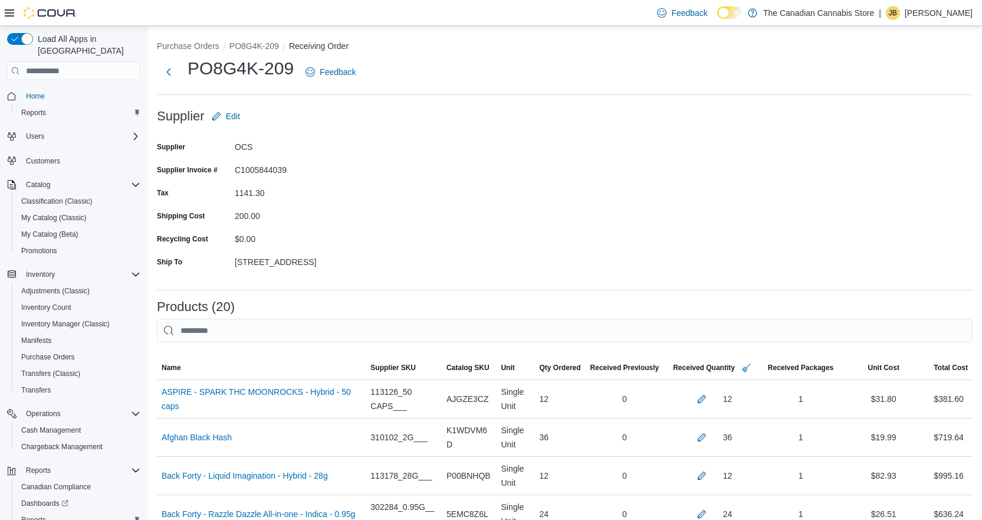 This screenshot has width=982, height=520. What do you see at coordinates (78, 390) in the screenshot?
I see `span: Transfers` at bounding box center [78, 390].